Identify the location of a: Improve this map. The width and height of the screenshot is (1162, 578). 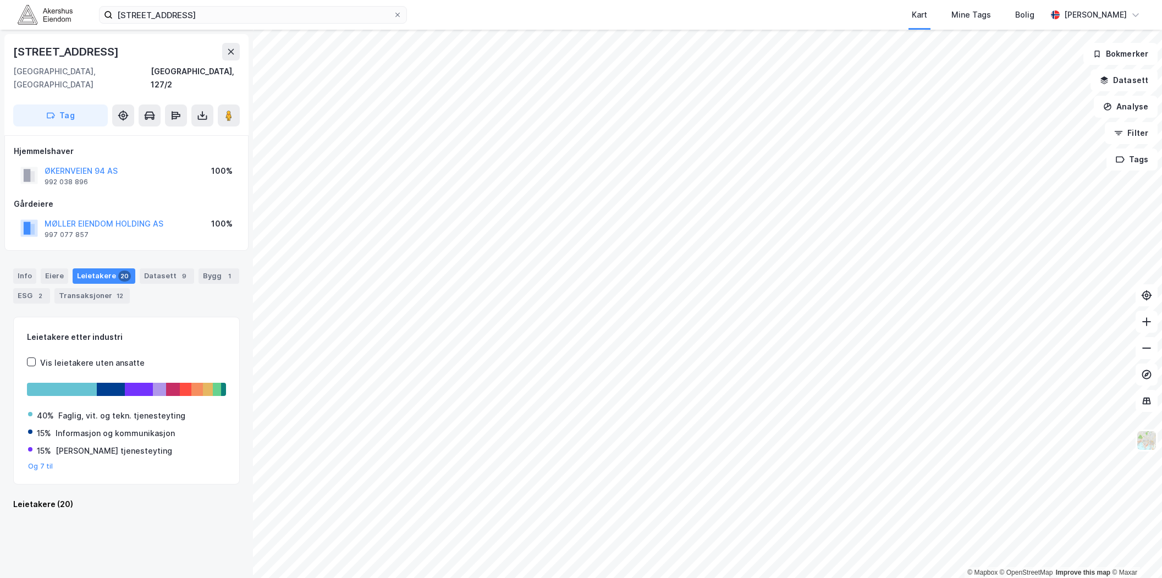
(1083, 573).